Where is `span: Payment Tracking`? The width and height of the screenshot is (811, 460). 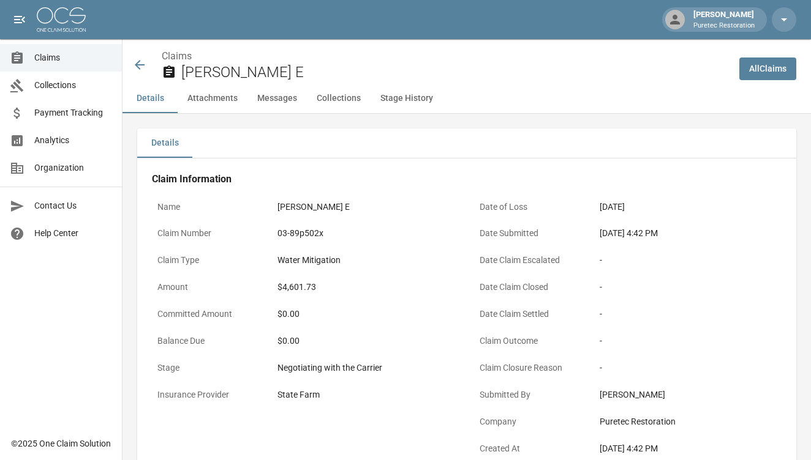 span: Payment Tracking is located at coordinates (73, 113).